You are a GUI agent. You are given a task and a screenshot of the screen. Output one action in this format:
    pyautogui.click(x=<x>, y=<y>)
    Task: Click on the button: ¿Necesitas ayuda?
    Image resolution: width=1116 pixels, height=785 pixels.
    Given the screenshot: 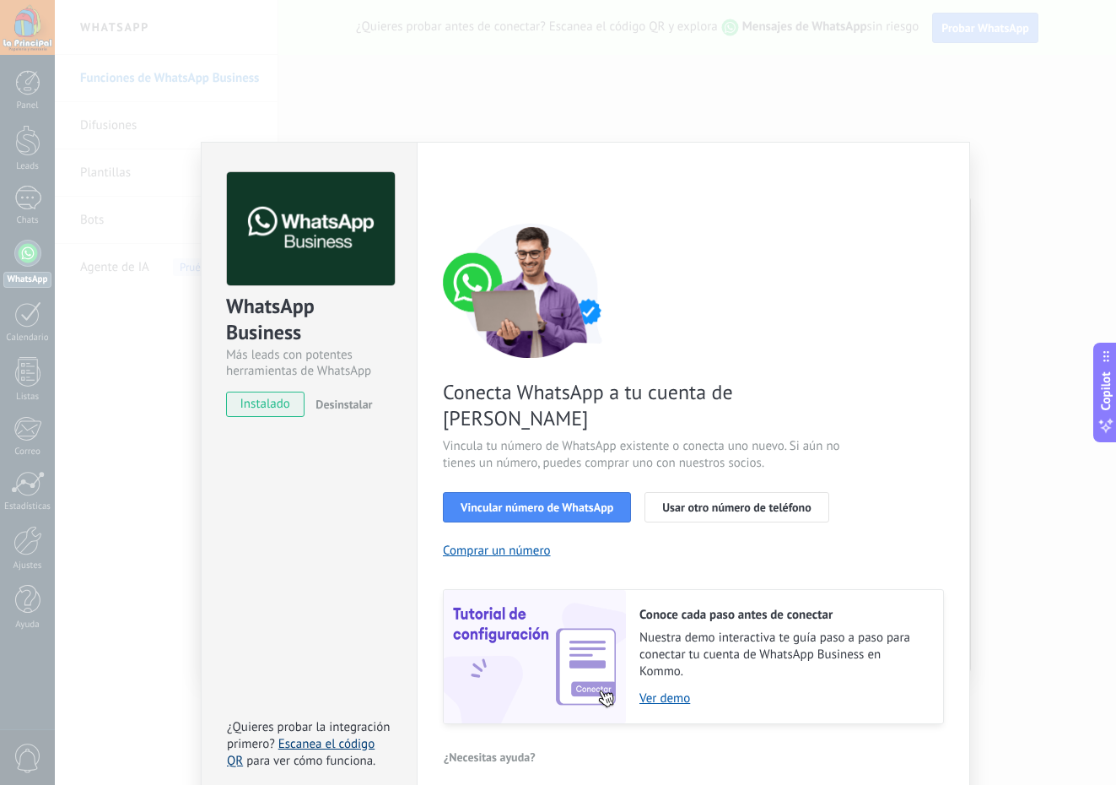 What is the action you would take?
    pyautogui.click(x=489, y=757)
    